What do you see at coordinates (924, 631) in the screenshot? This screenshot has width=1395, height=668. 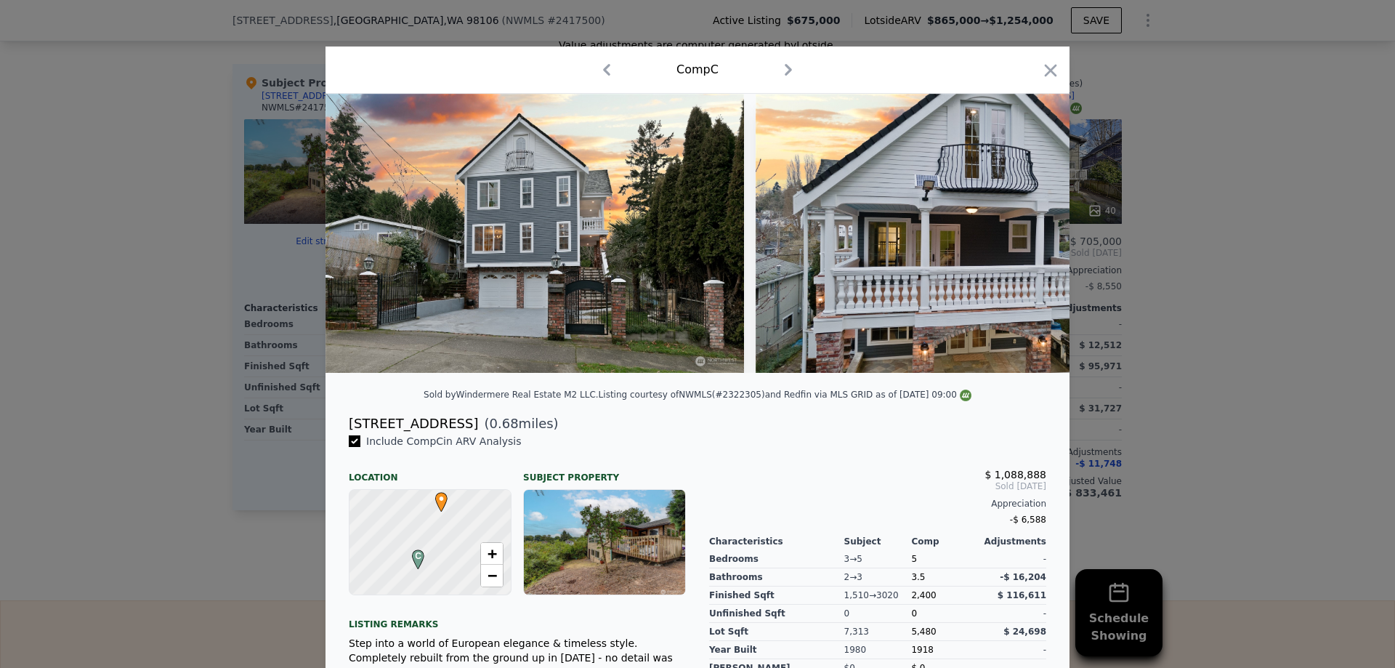 I see `span: 5,480` at bounding box center [924, 631].